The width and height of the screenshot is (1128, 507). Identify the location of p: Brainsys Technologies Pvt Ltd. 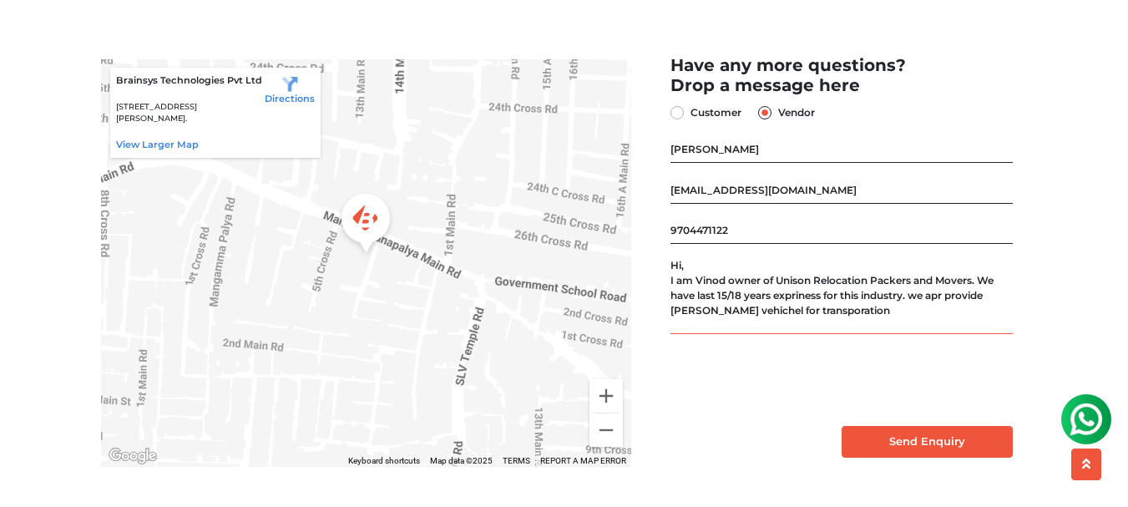
(190, 80).